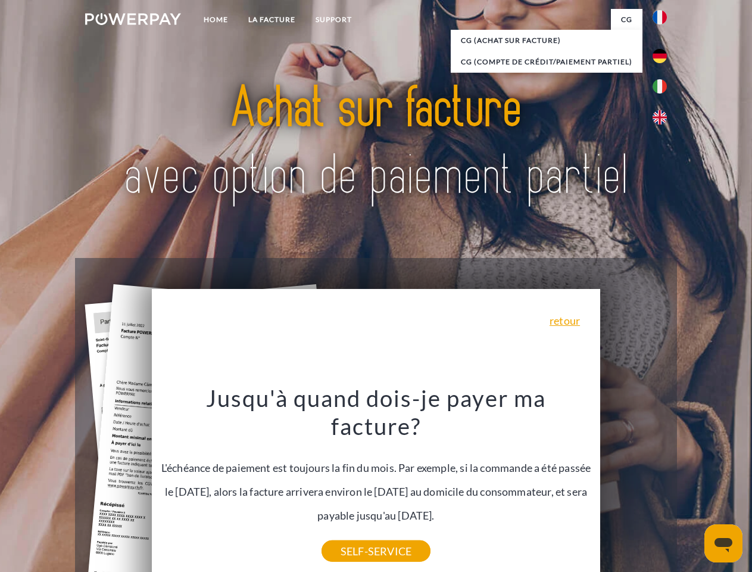 The width and height of the screenshot is (752, 572). What do you see at coordinates (376, 142) in the screenshot?
I see `img: title-powerpay_fr.svg` at bounding box center [376, 142].